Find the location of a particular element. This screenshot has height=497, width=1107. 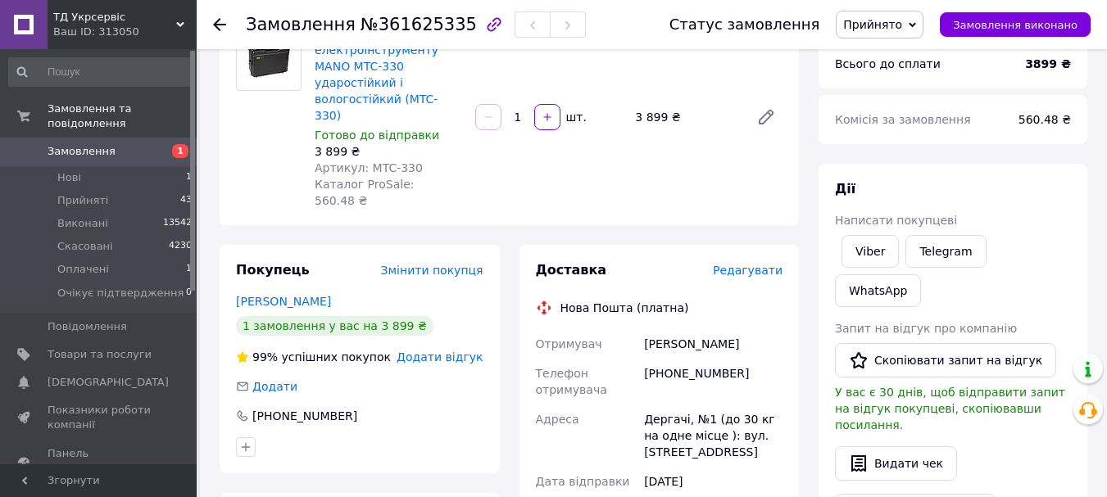

span: У вас є 30 днів, щоб відправити запит на відгук покупцеві, скопіювавши посилання. is located at coordinates (950, 409).